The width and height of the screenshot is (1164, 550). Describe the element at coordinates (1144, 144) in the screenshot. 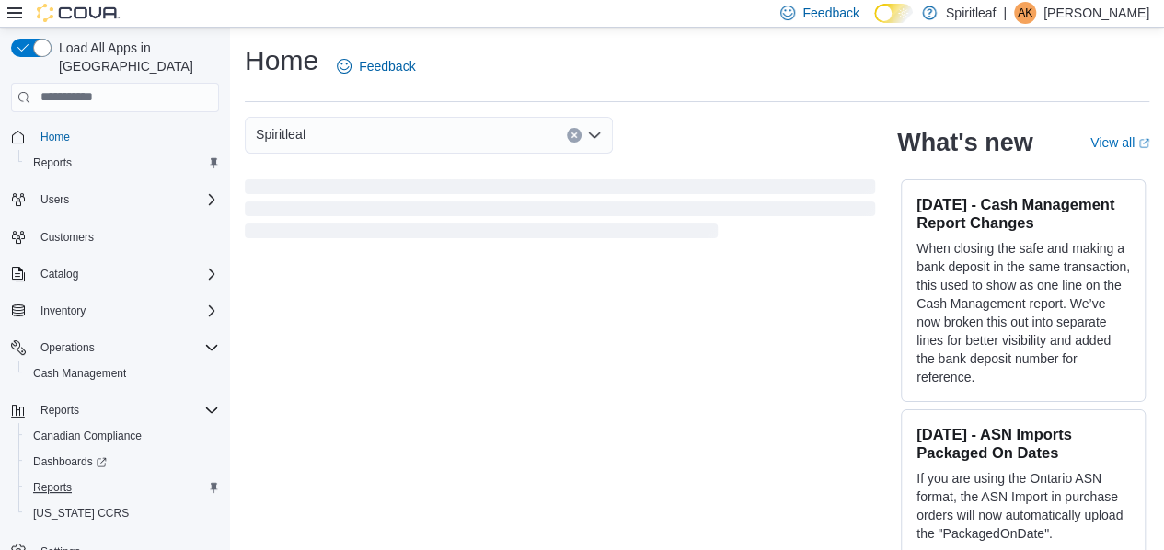

I see `svg: External link` at that location.